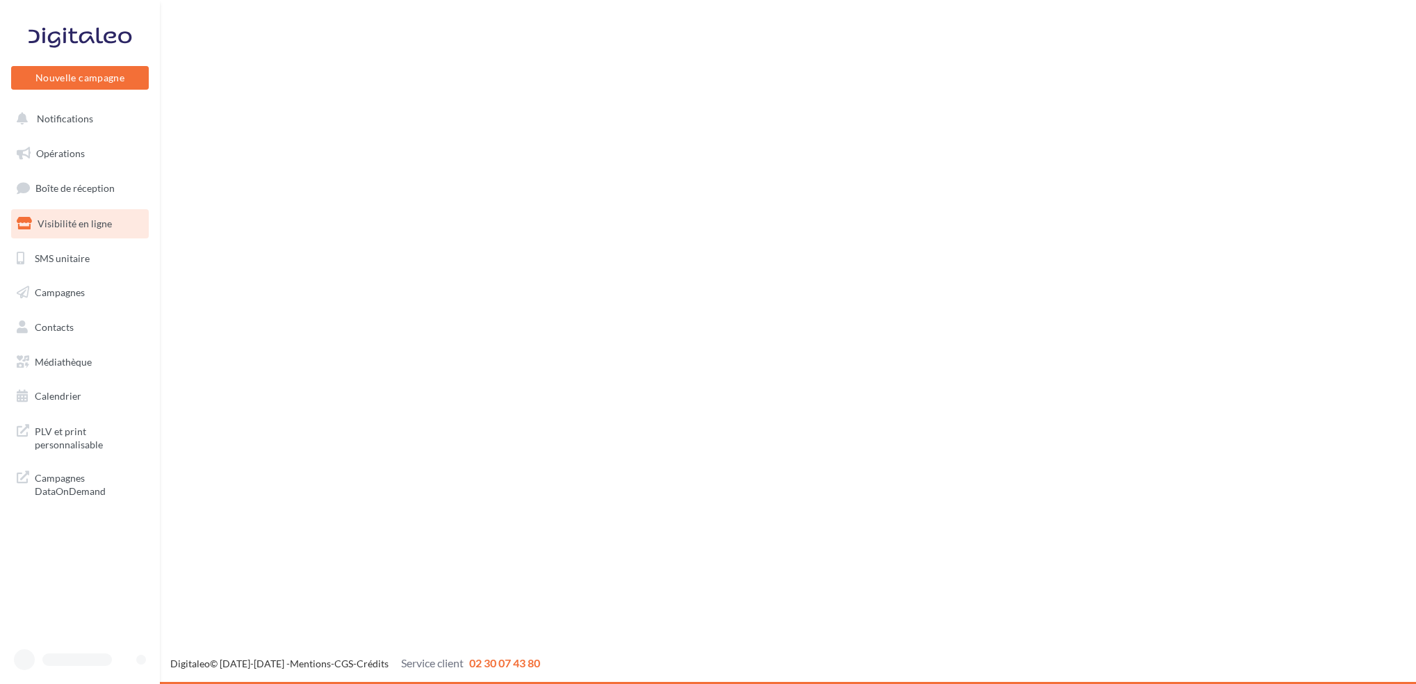 This screenshot has width=1416, height=684. I want to click on a: Mentions, so click(310, 663).